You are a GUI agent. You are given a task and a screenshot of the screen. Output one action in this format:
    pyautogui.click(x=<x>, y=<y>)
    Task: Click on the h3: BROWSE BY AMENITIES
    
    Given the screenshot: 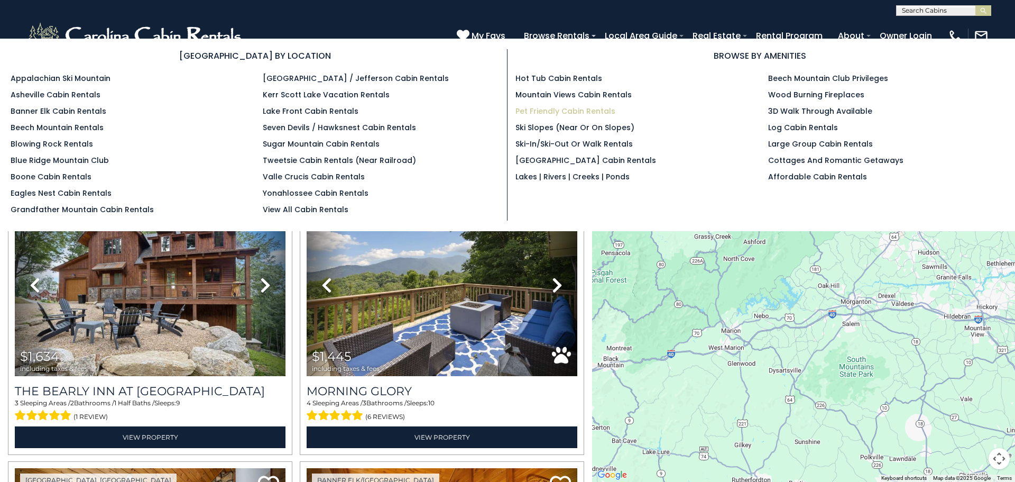 What is the action you would take?
    pyautogui.click(x=760, y=56)
    